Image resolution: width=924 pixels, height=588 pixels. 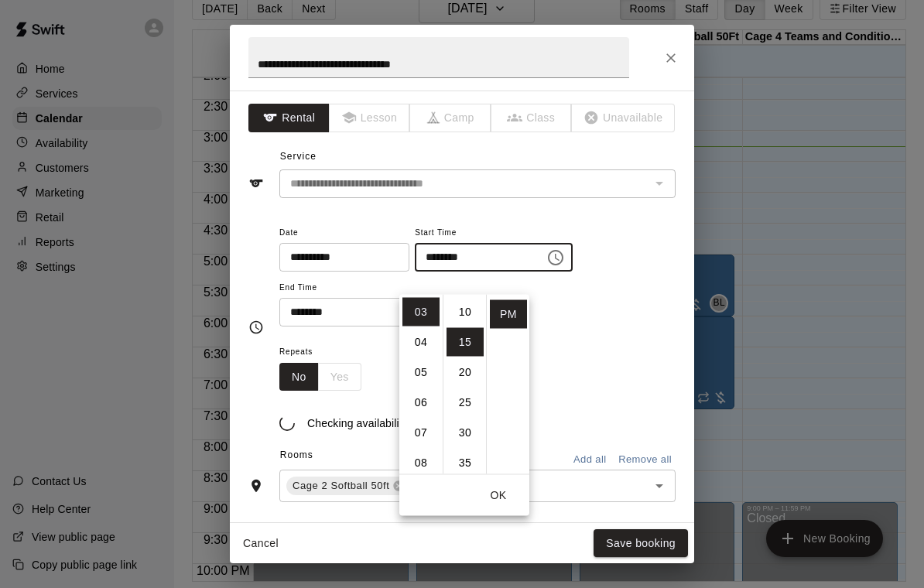 What do you see at coordinates (256, 327) in the screenshot?
I see `svg: Timing` at bounding box center [256, 327].